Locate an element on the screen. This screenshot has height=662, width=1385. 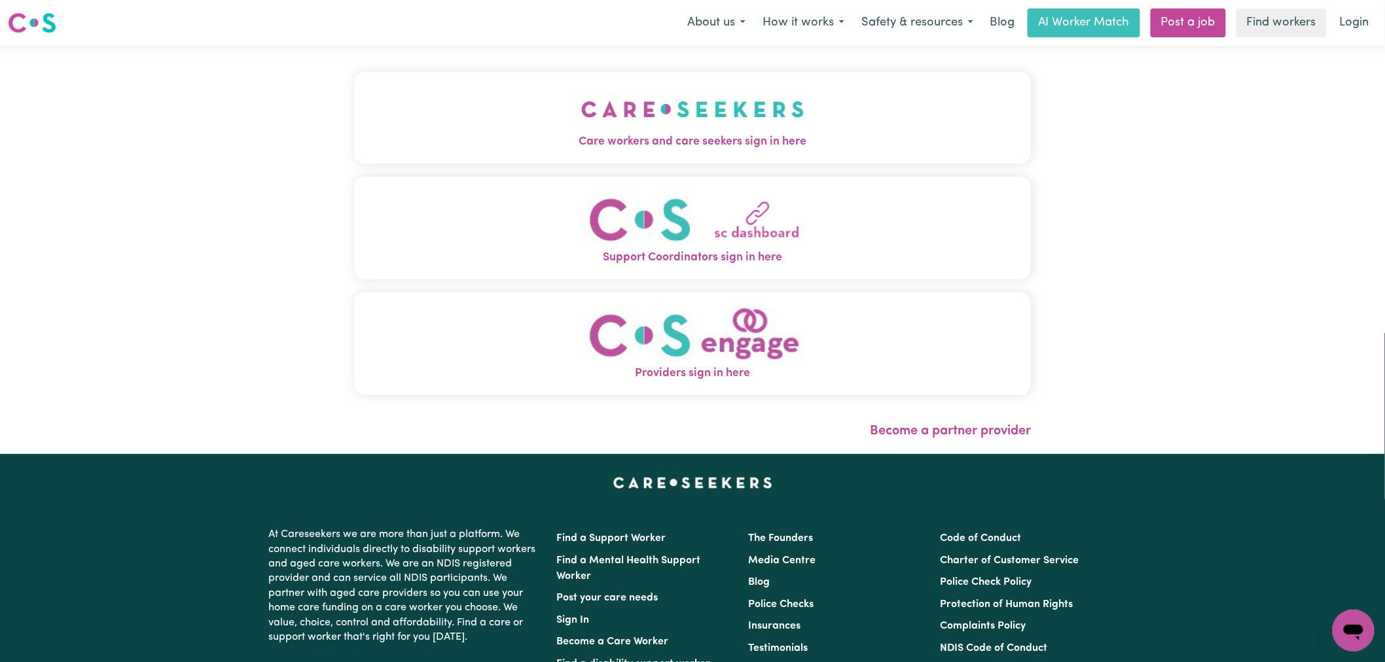
a: Find workers is located at coordinates (1282, 23).